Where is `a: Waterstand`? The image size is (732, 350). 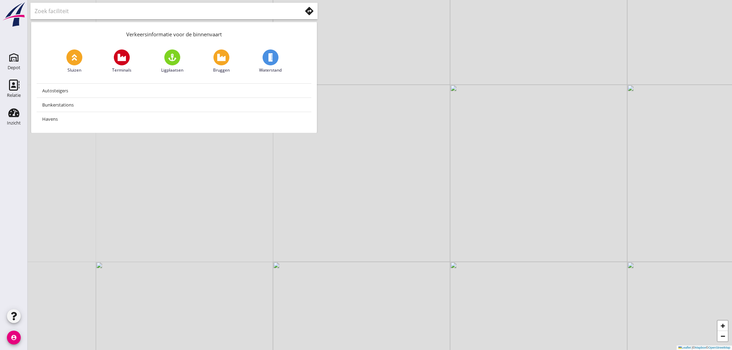 a: Waterstand is located at coordinates (270, 61).